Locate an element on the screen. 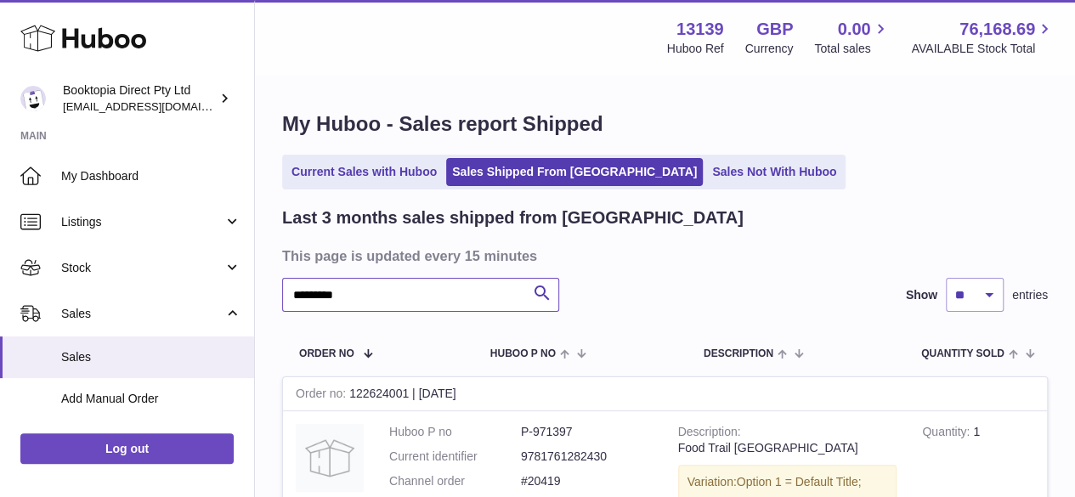  span: Stock is located at coordinates (142, 268).